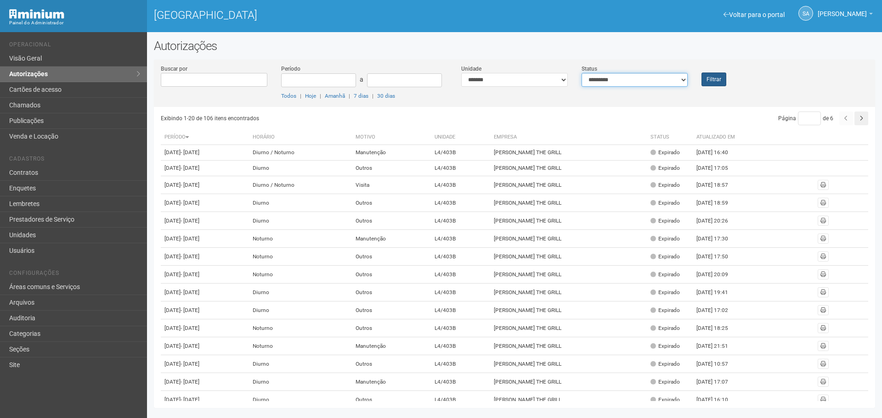  Describe the element at coordinates (310, 96) in the screenshot. I see `a: Hoje` at that location.